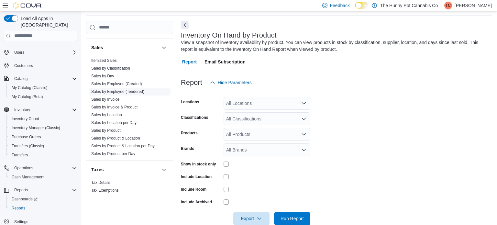  I want to click on span: Sales by Day, so click(102, 76).